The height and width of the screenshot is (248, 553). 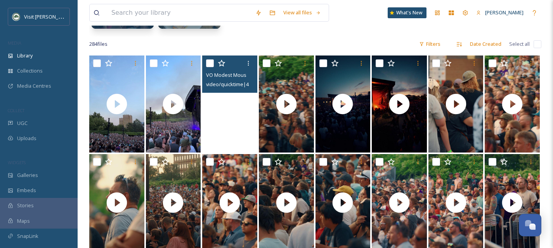 What do you see at coordinates (486, 44) in the screenshot?
I see `div: Date Created` at bounding box center [486, 44].